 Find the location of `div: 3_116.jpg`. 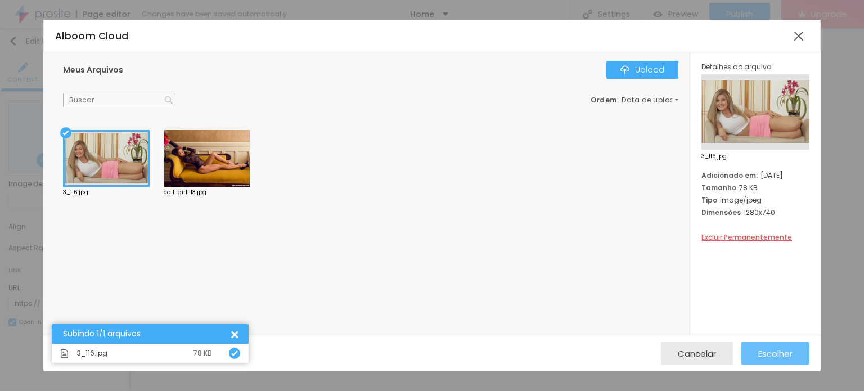

div: 3_116.jpg is located at coordinates (106, 192).